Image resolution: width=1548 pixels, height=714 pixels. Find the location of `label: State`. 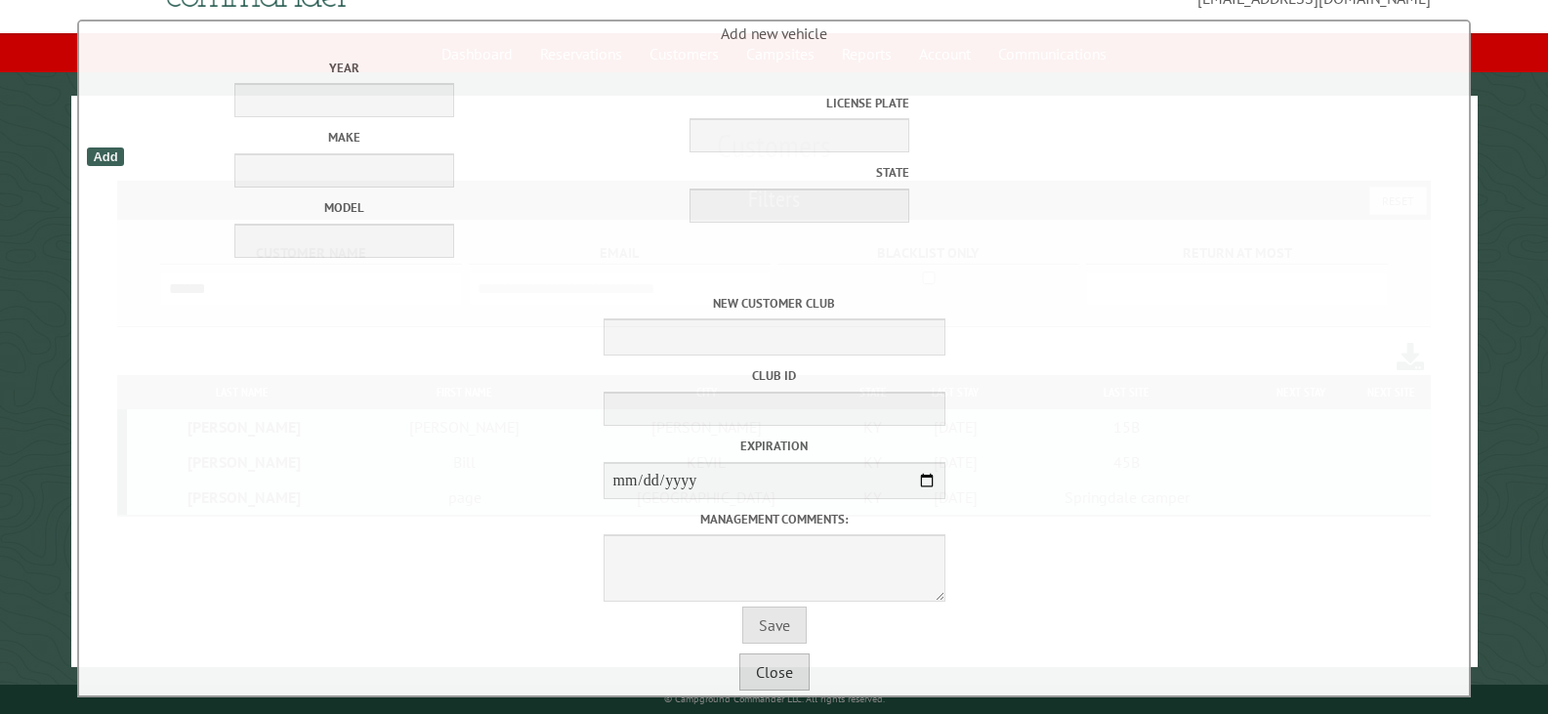

label: State is located at coordinates (723, 172).